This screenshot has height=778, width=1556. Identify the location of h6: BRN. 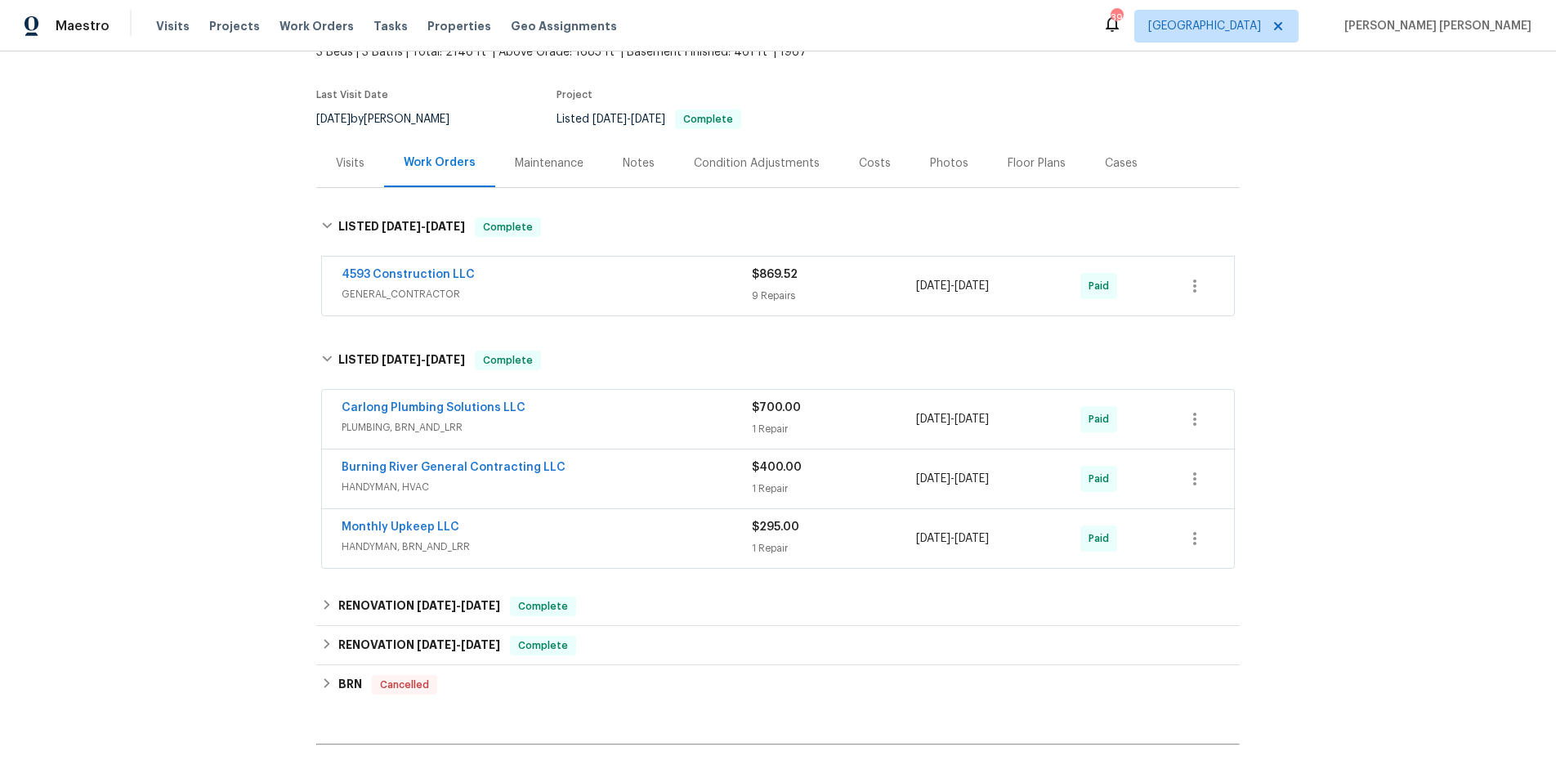
(350, 685).